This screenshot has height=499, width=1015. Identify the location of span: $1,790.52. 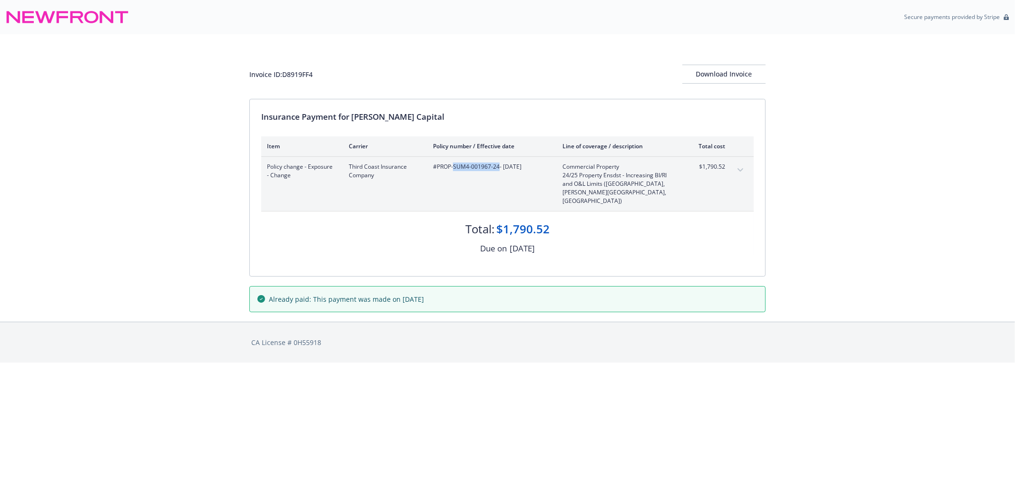
(707, 167).